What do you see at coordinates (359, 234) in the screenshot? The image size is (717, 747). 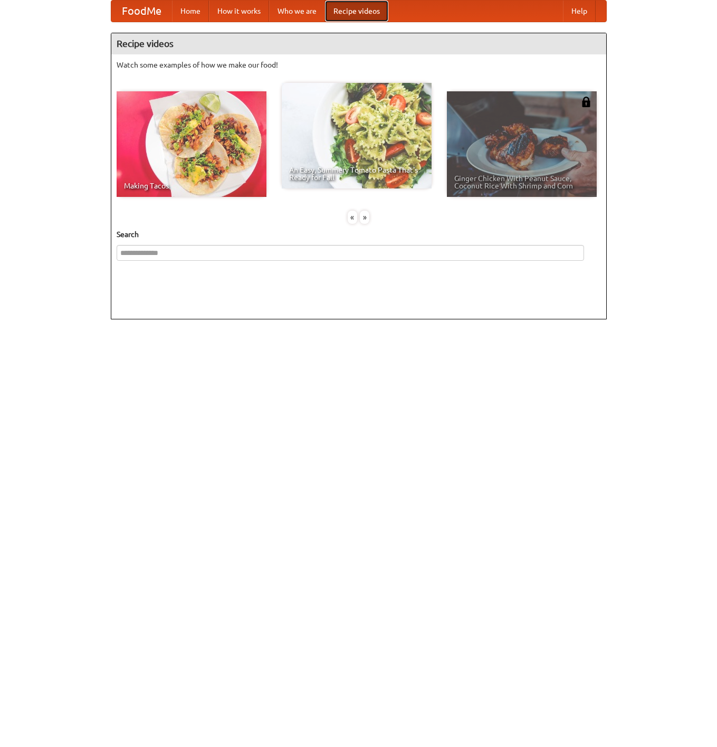 I see `h5: Search` at bounding box center [359, 234].